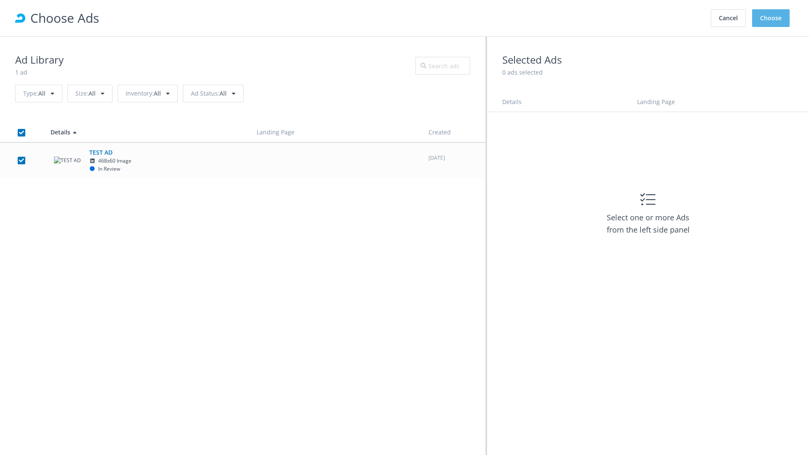 The width and height of the screenshot is (809, 455). What do you see at coordinates (142, 161) in the screenshot?
I see `div: 468x60 Image` at bounding box center [142, 161].